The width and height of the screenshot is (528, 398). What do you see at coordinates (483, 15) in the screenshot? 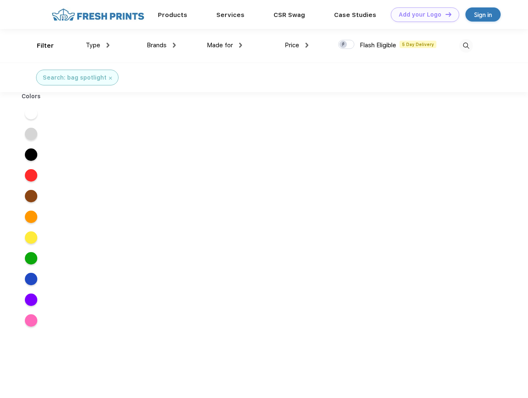
I see `div: Sign in` at bounding box center [483, 15].